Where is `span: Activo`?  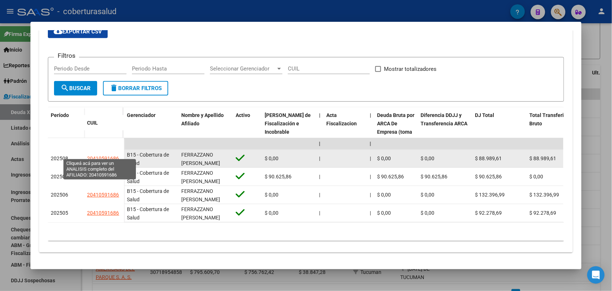 span: Activo is located at coordinates (243, 115).